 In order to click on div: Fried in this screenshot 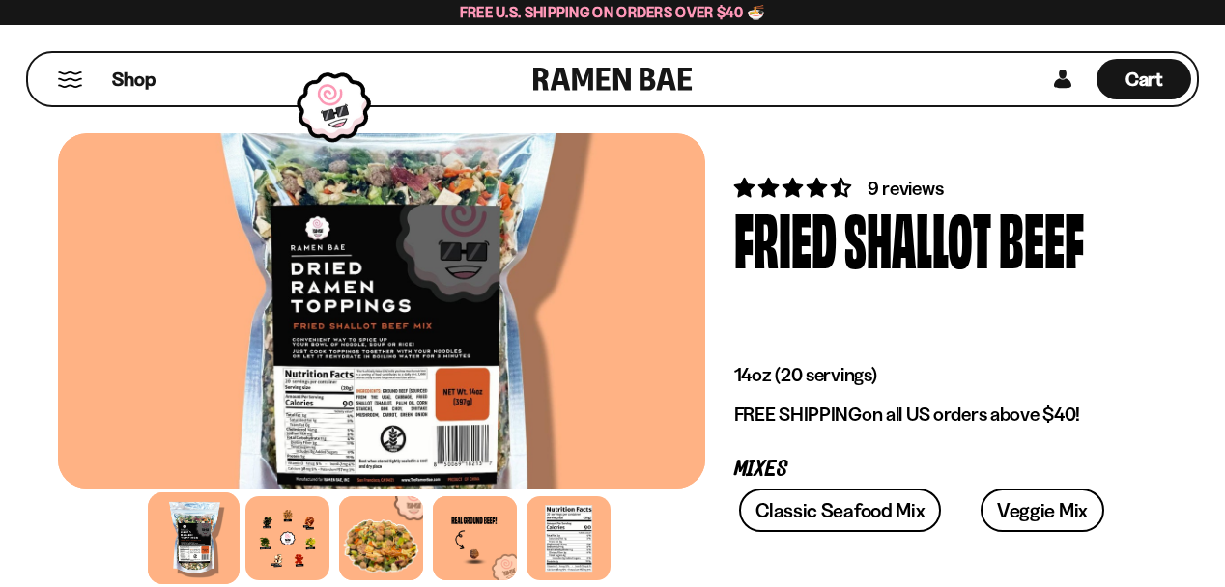, I will do `click(785, 238)`.